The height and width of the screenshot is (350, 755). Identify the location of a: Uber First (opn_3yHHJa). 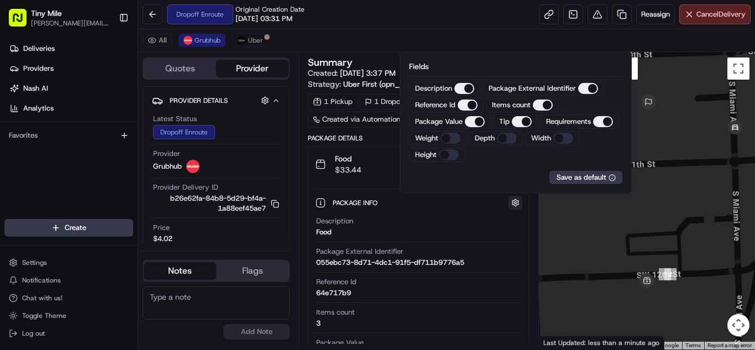
(390, 84).